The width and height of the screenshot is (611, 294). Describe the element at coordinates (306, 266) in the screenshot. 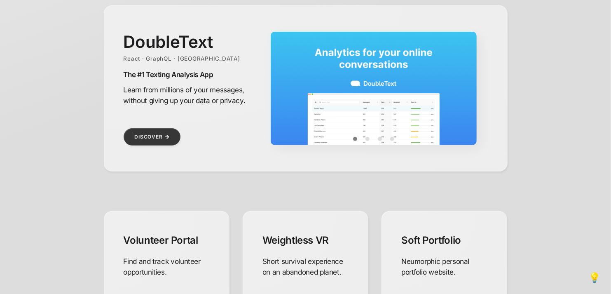

I see `p: Short survival experience on an abandoned planet.` at that location.